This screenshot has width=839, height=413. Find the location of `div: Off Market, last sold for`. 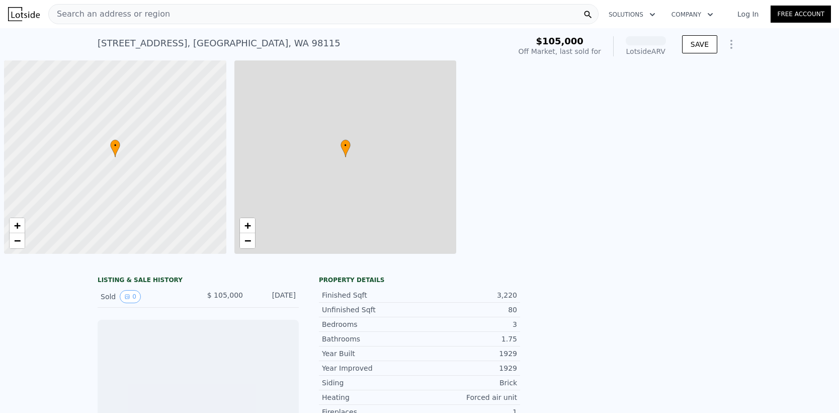

div: Off Market, last sold for is located at coordinates (560, 51).